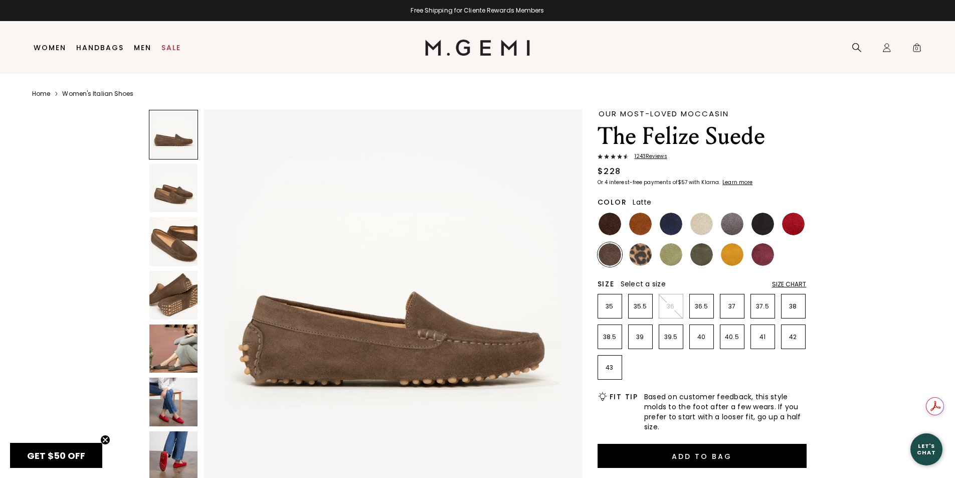 Image resolution: width=955 pixels, height=478 pixels. What do you see at coordinates (793, 306) in the screenshot?
I see `p: 38` at bounding box center [793, 306].